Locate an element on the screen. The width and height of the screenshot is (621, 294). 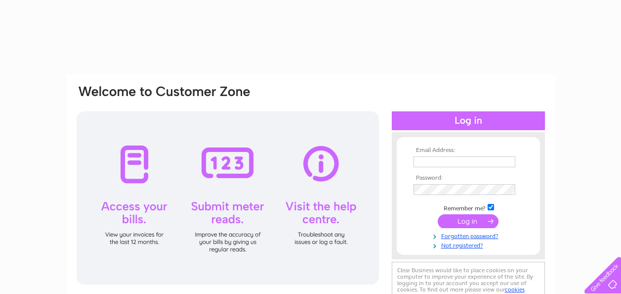
a: Forgotten password? is located at coordinates (469, 235).